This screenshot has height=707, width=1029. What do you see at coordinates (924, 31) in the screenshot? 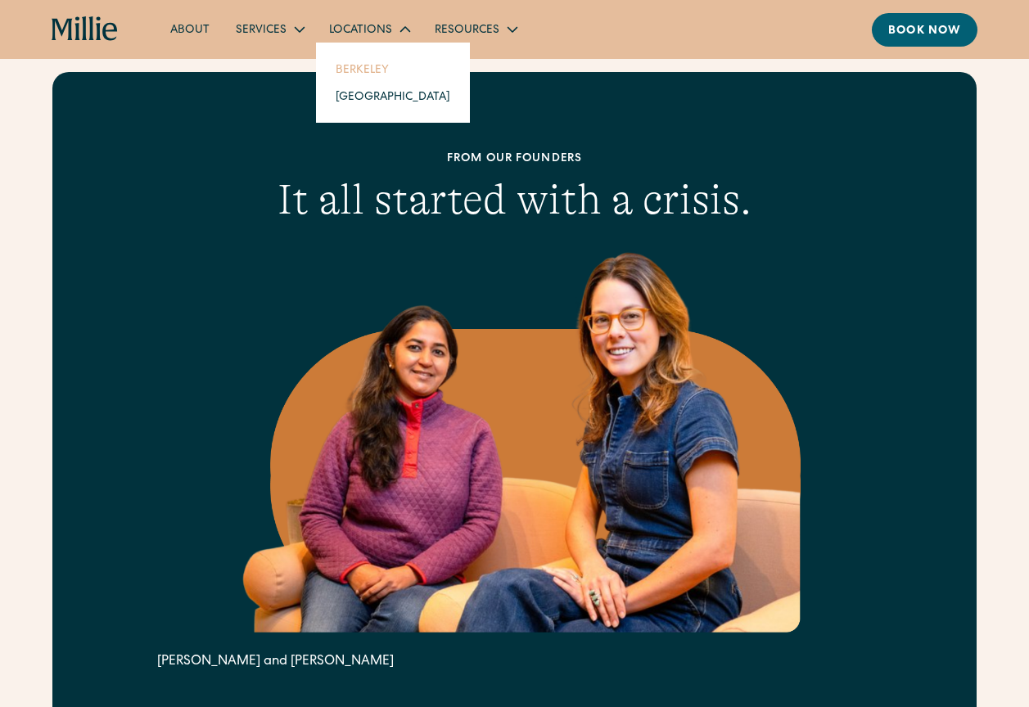
I see `div: Book now` at bounding box center [924, 31].